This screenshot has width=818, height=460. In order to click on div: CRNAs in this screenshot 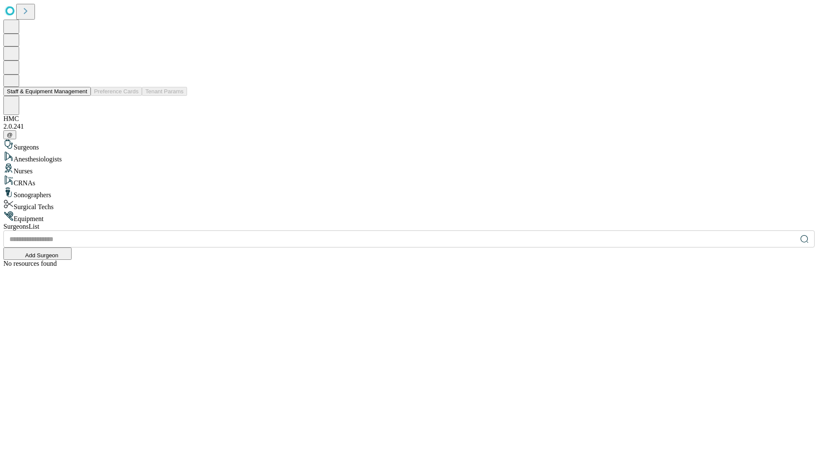, I will do `click(409, 181)`.